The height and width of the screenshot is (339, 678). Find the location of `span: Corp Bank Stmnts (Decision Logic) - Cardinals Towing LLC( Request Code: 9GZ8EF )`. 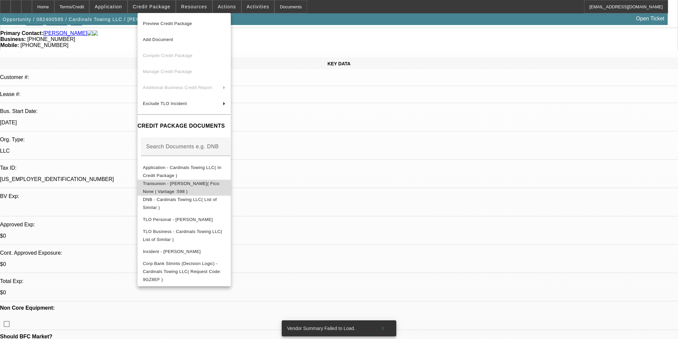

span: Corp Bank Stmnts (Decision Logic) - Cardinals Towing LLC( Request Code: 9GZ8EF ) is located at coordinates (182, 271).